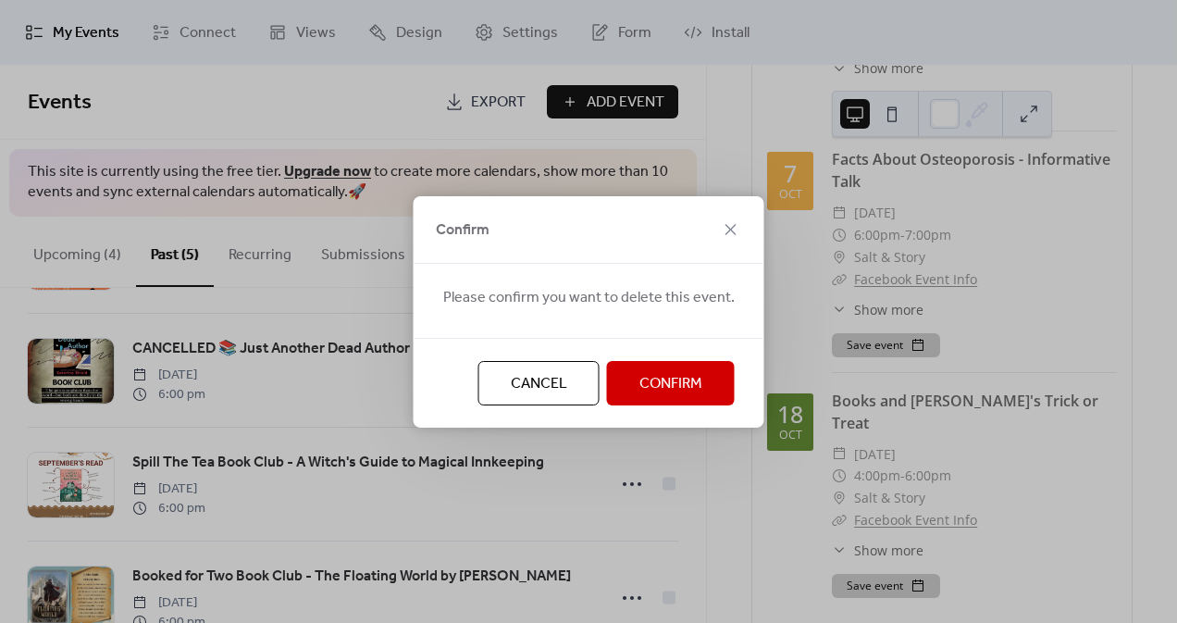 This screenshot has width=1177, height=623. I want to click on span: Cancel, so click(538, 384).